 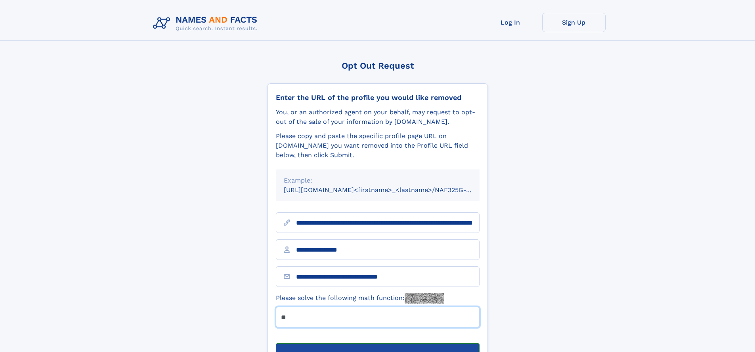 What do you see at coordinates (207, 23) in the screenshot?
I see `img: Logo Names and Facts` at bounding box center [207, 23].